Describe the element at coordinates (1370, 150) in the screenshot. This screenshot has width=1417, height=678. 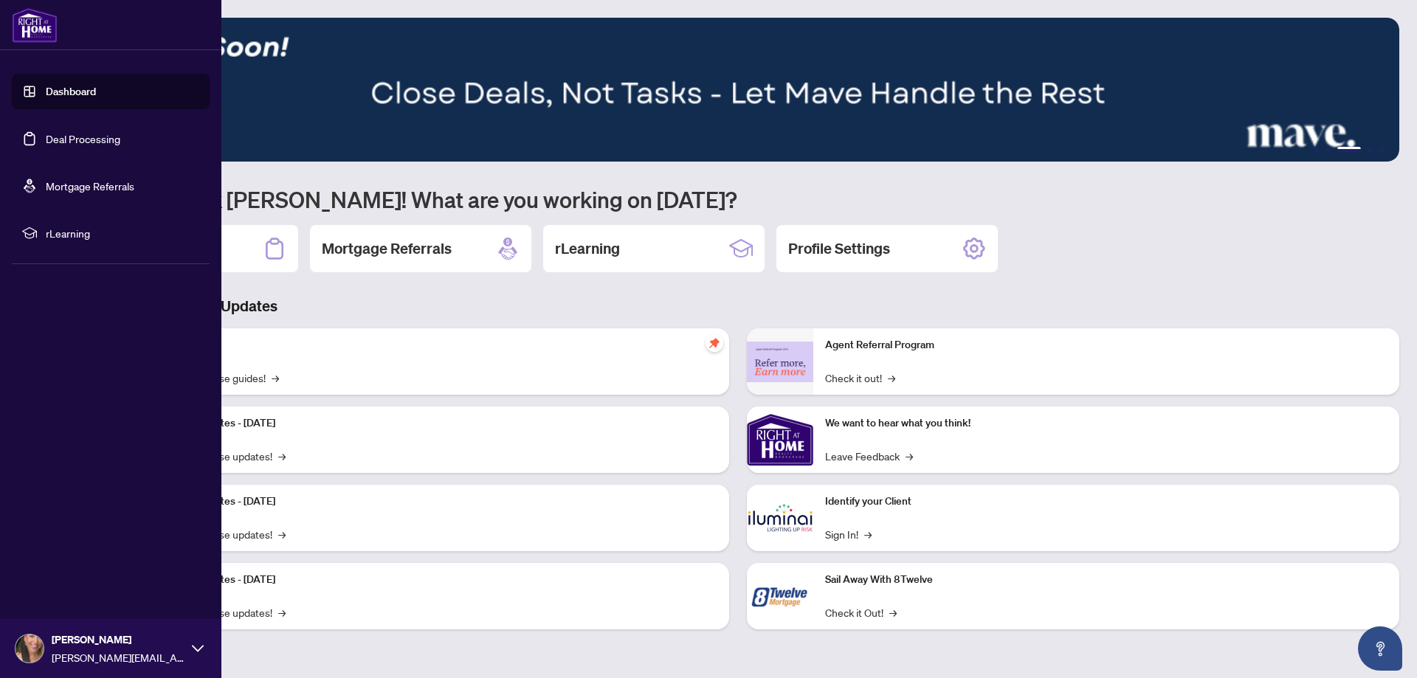
I see `button: 4` at that location.